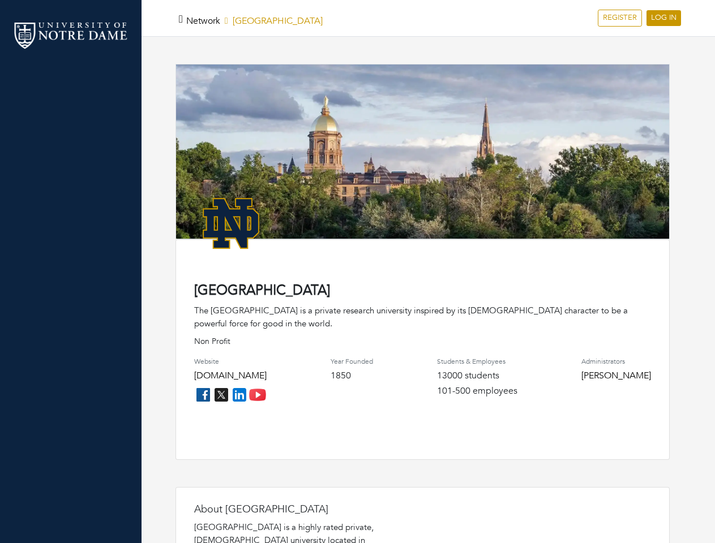 The image size is (715, 543). Describe the element at coordinates (231, 224) in the screenshot. I see `img: NotreDame_Logo.png` at that location.